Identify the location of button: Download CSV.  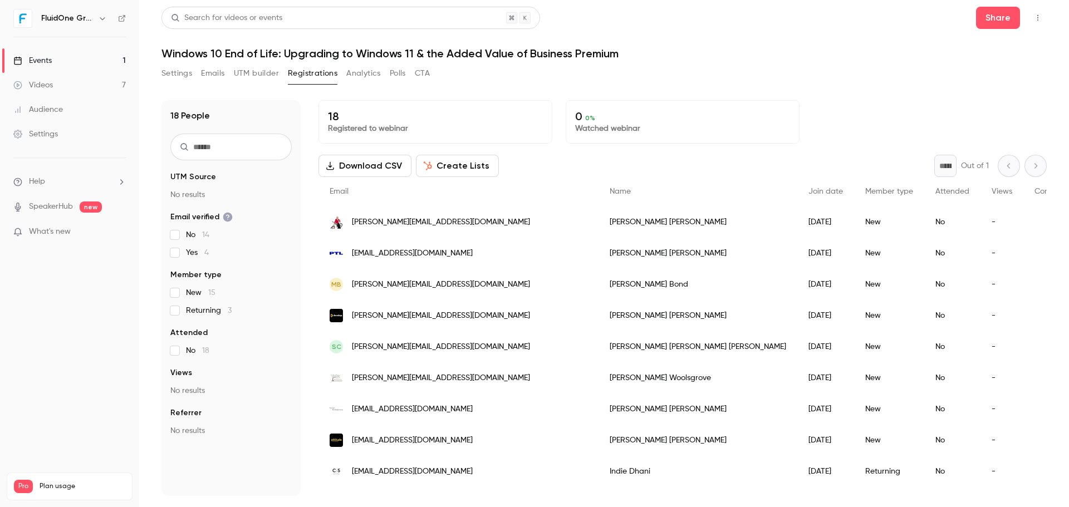
(365, 166).